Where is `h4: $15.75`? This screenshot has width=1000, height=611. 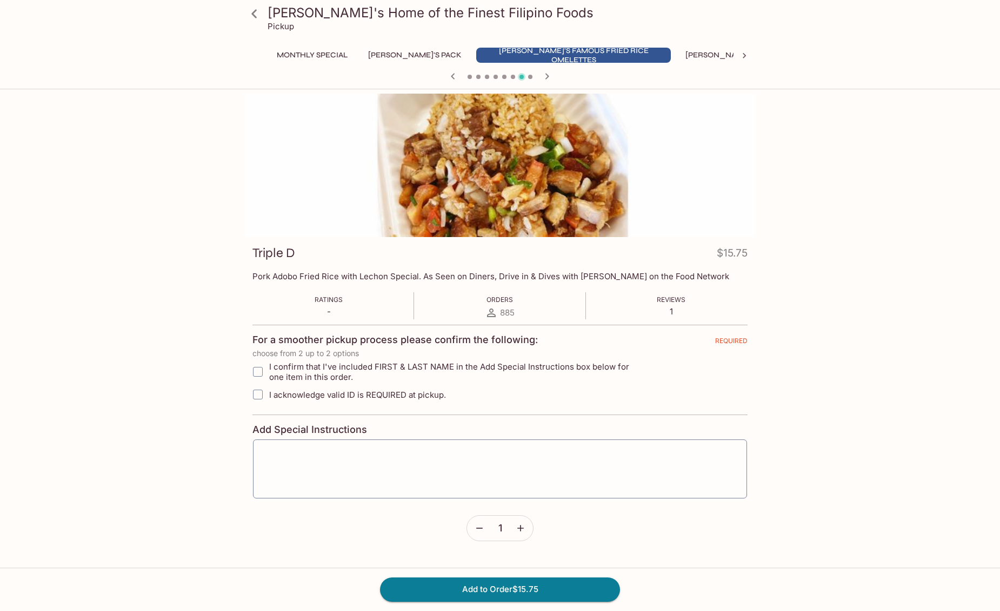
h4: $15.75 is located at coordinates (732, 255).